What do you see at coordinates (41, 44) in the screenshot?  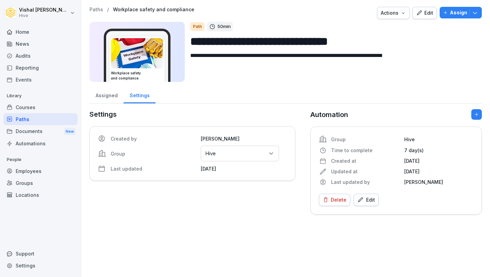 I see `a: News` at bounding box center [41, 44].